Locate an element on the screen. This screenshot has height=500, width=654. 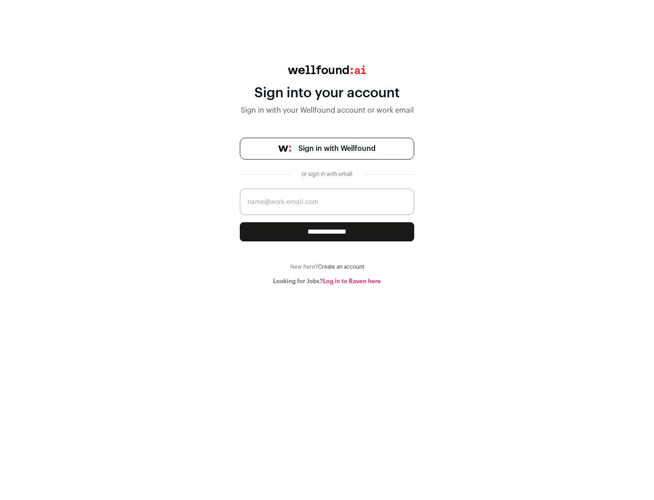
div: or sign in with email is located at coordinates (327, 174).